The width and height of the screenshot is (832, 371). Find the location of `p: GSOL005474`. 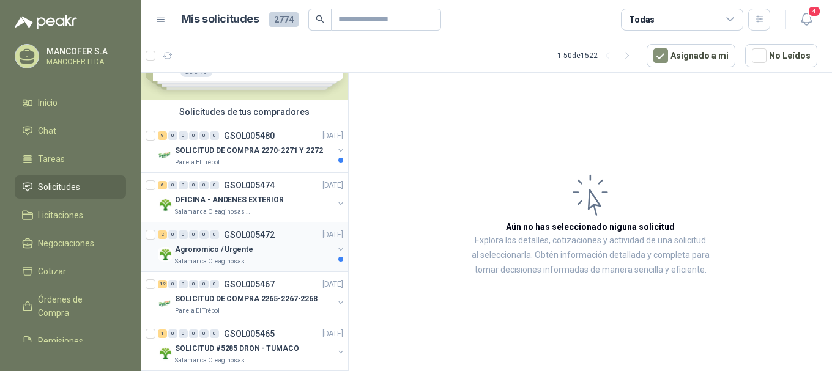

p: GSOL005474 is located at coordinates (249, 185).